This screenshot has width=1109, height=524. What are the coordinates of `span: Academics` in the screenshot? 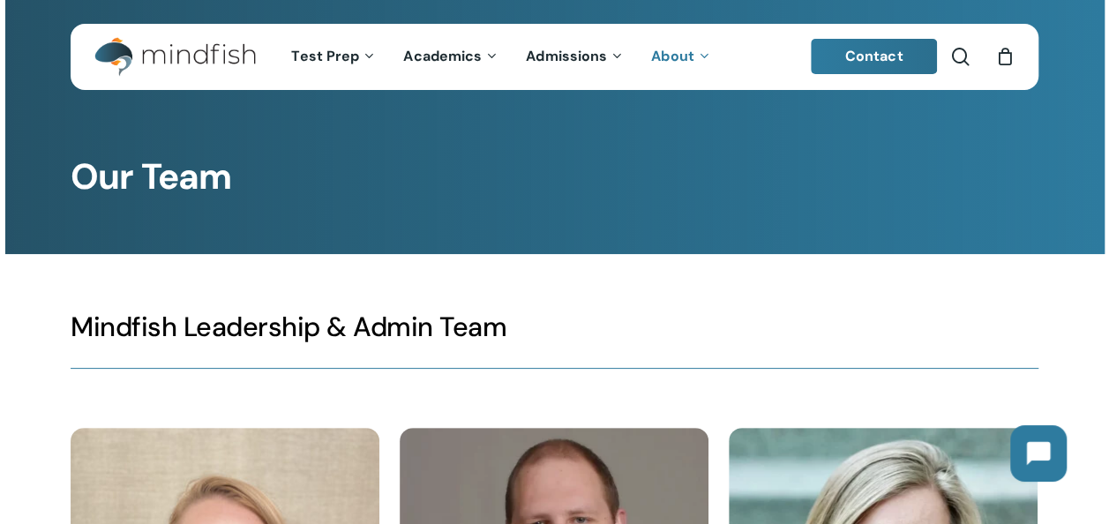 It's located at (442, 56).